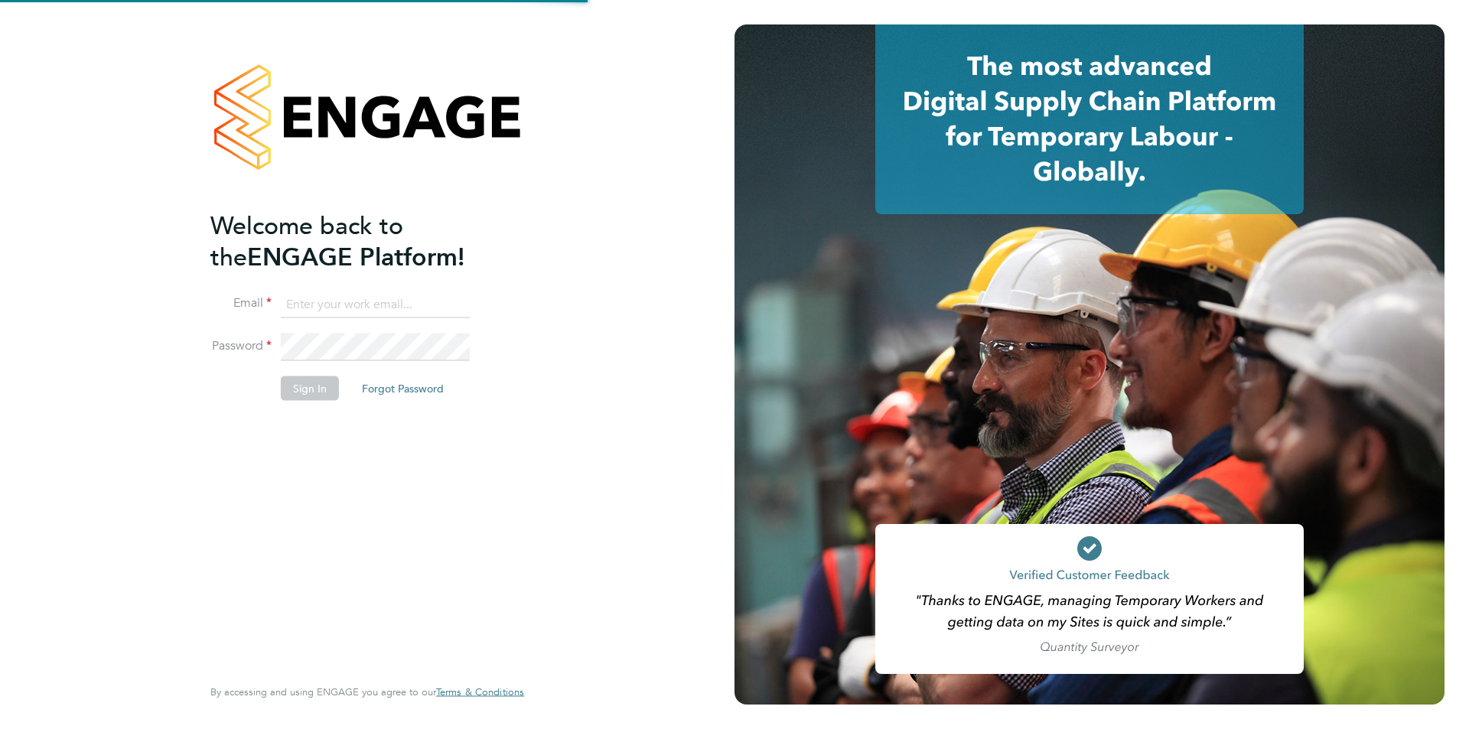 This screenshot has width=1469, height=729. What do you see at coordinates (360, 241) in the screenshot?
I see `h2: ENGAGE Platform!` at bounding box center [360, 241].